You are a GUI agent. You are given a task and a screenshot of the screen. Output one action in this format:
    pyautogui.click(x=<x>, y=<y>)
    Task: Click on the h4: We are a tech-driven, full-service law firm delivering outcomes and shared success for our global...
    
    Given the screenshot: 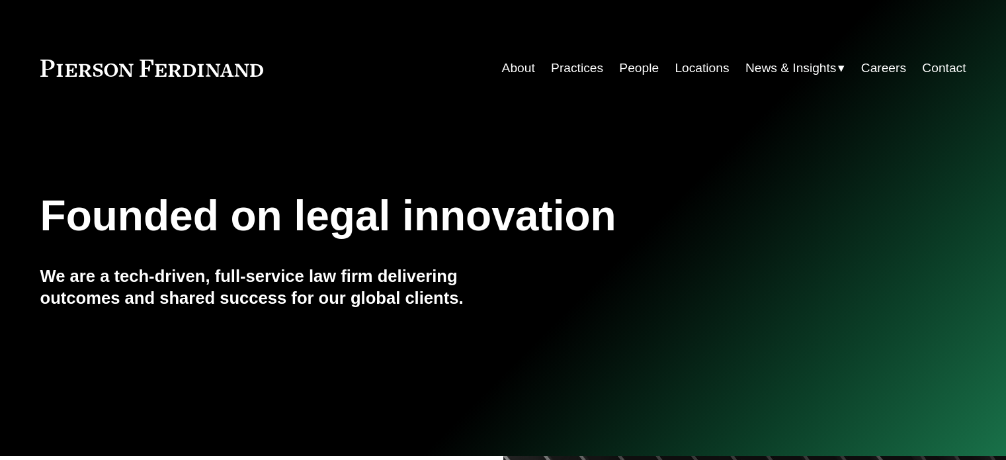 What is the action you would take?
    pyautogui.click(x=272, y=286)
    